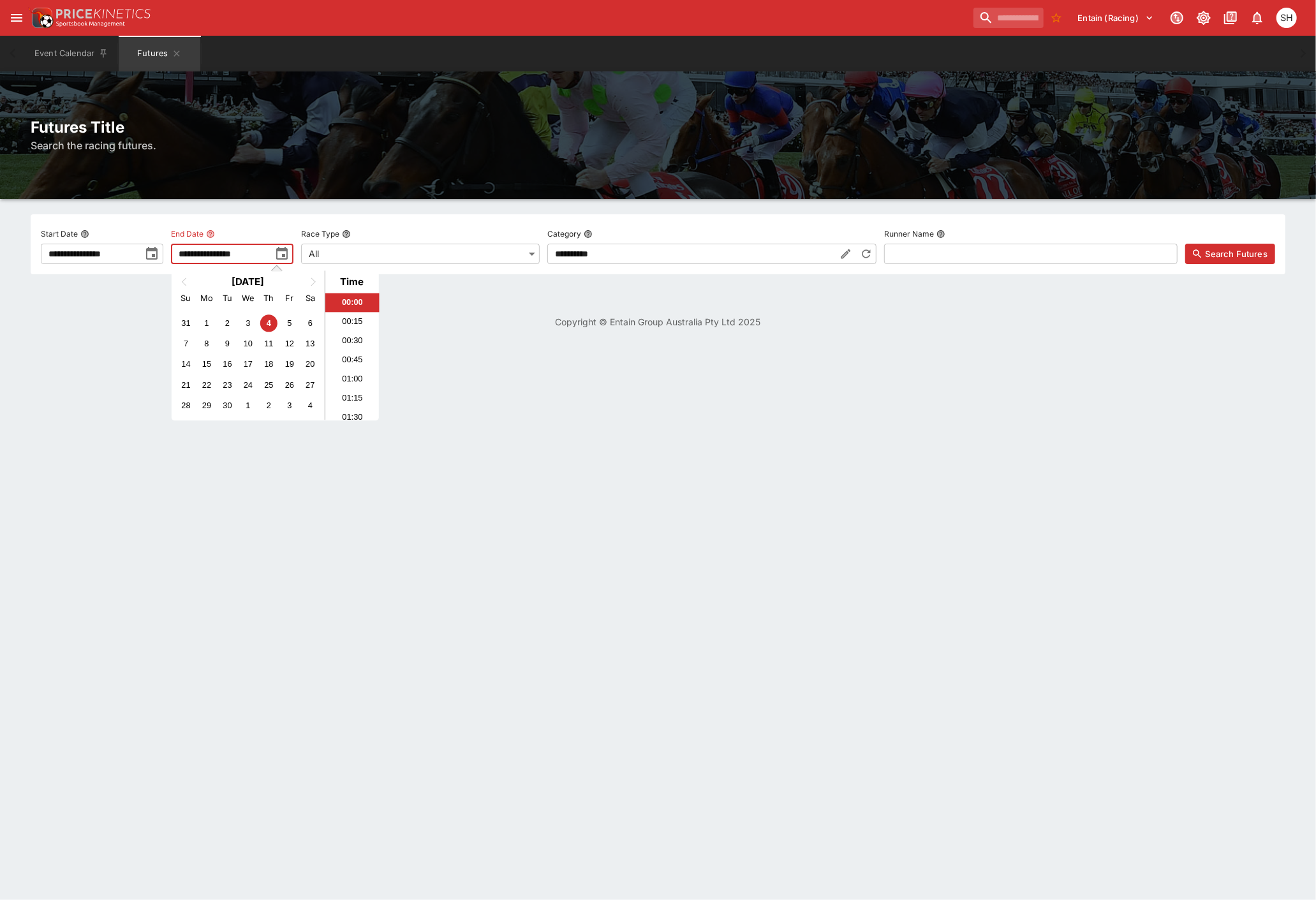 The height and width of the screenshot is (900, 1316). Describe the element at coordinates (352, 303) in the screenshot. I see `li: 00:00` at that location.